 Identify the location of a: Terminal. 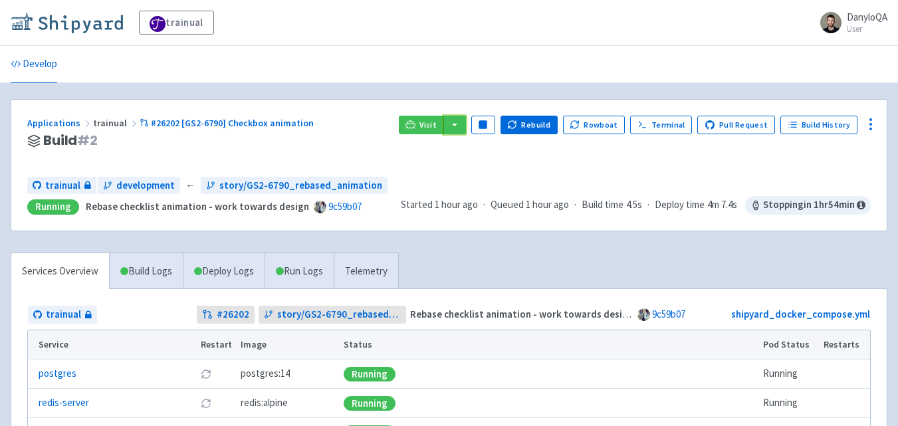
(660, 125).